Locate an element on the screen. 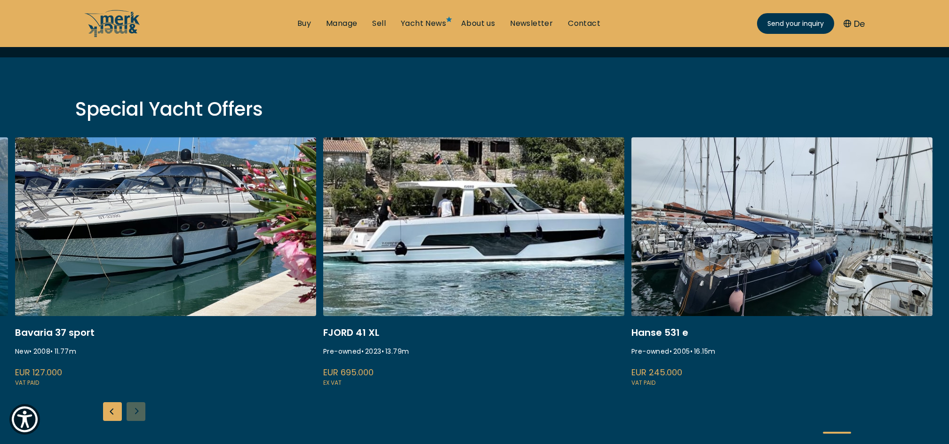 The image size is (949, 444). a: mumus is located at coordinates (782, 263).